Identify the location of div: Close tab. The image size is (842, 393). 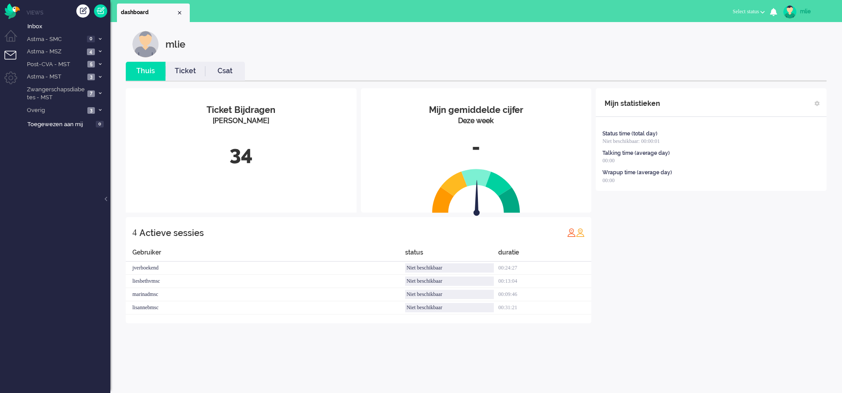
(180, 13).